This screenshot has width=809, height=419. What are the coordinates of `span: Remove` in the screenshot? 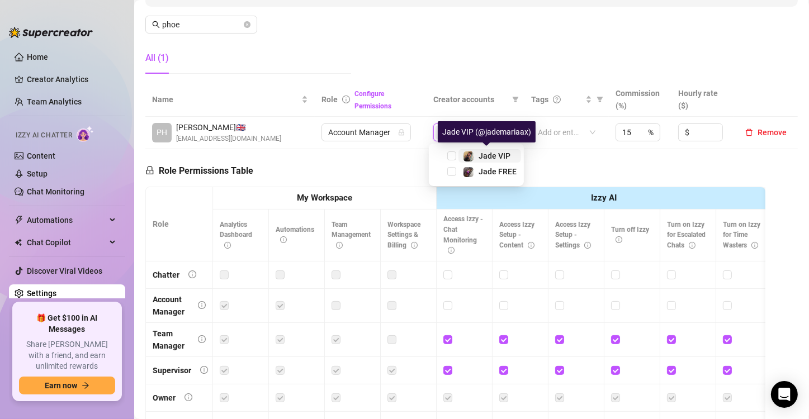 It's located at (772, 132).